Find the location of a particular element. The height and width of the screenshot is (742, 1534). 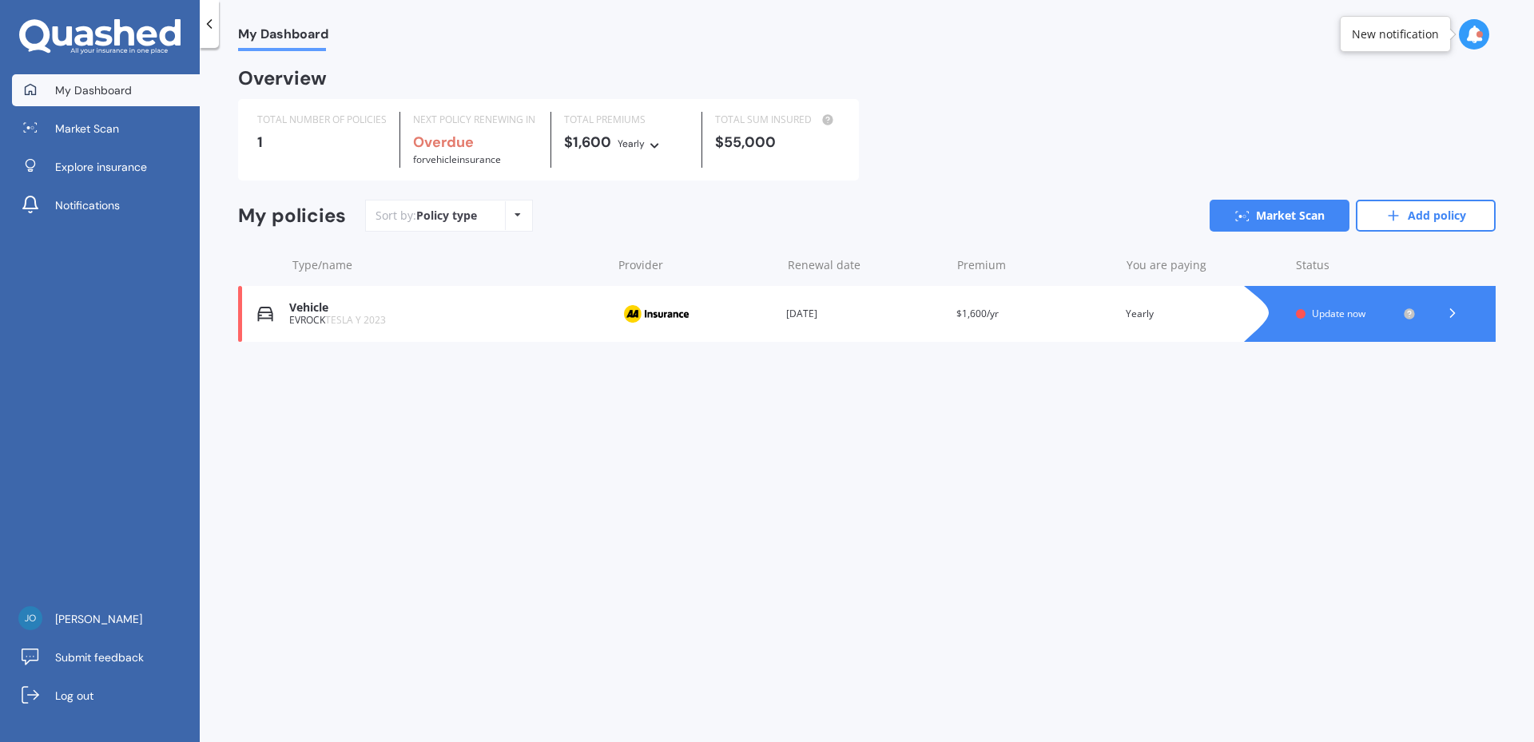

div: Sort by: is located at coordinates (426, 216).